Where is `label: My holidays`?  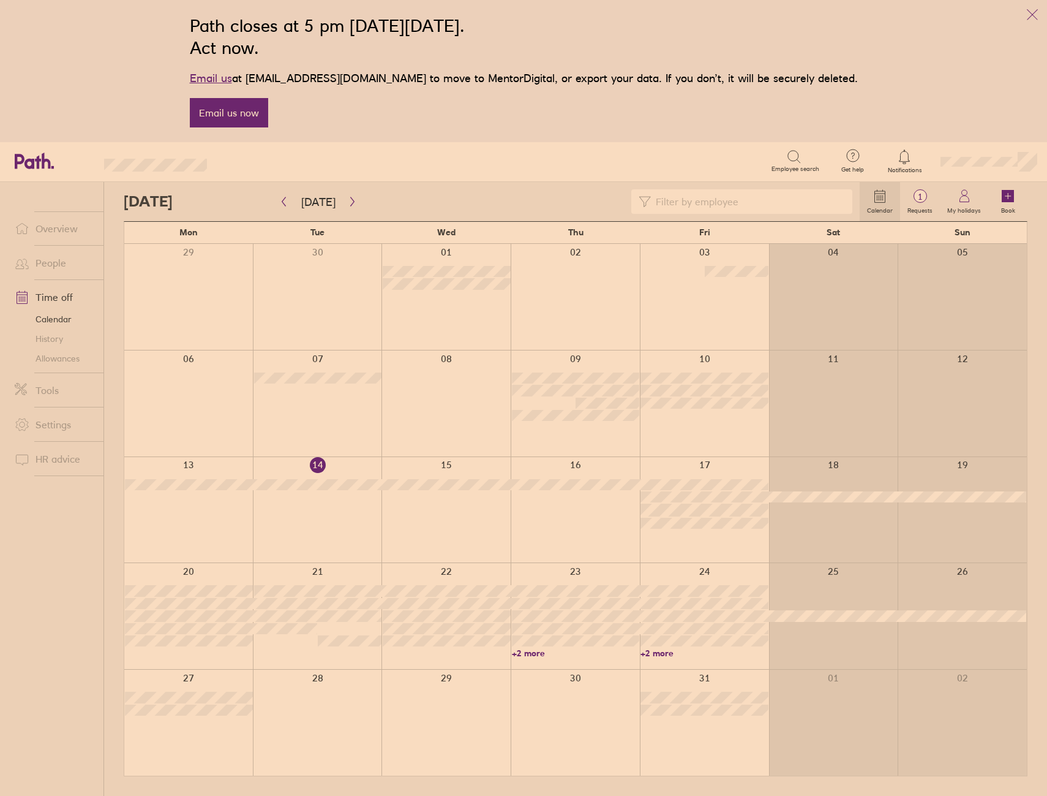 label: My holidays is located at coordinates (964, 209).